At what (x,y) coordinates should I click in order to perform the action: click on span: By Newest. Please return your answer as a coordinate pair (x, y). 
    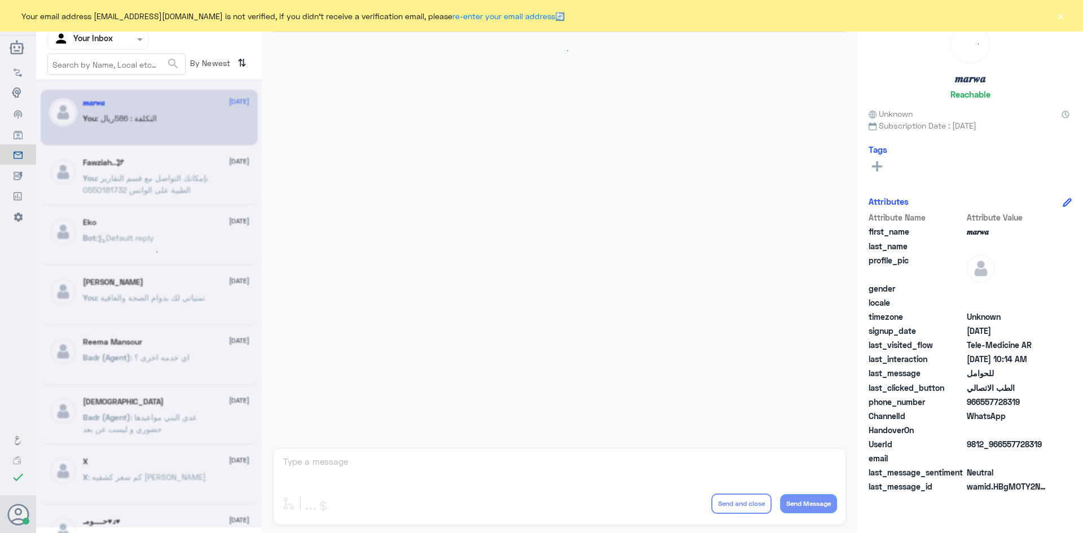
    Looking at the image, I should click on (209, 65).